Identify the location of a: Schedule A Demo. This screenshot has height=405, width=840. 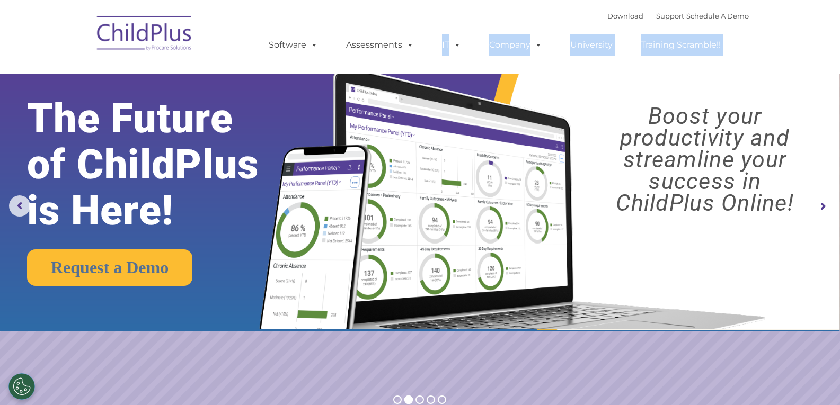
(717, 16).